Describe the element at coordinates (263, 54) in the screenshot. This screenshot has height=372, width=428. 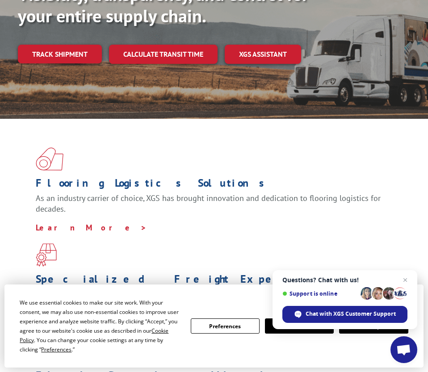
I see `a: XGS ASSISTANT` at that location.